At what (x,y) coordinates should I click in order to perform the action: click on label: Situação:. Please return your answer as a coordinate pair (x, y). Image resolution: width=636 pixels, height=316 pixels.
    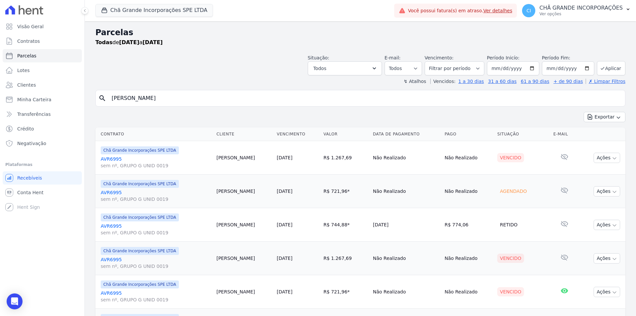
    Looking at the image, I should click on (319, 58).